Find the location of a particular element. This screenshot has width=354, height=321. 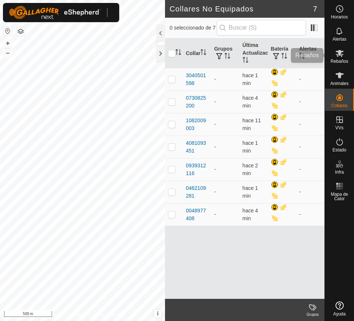

div: 1082009003 is located at coordinates (197, 124).